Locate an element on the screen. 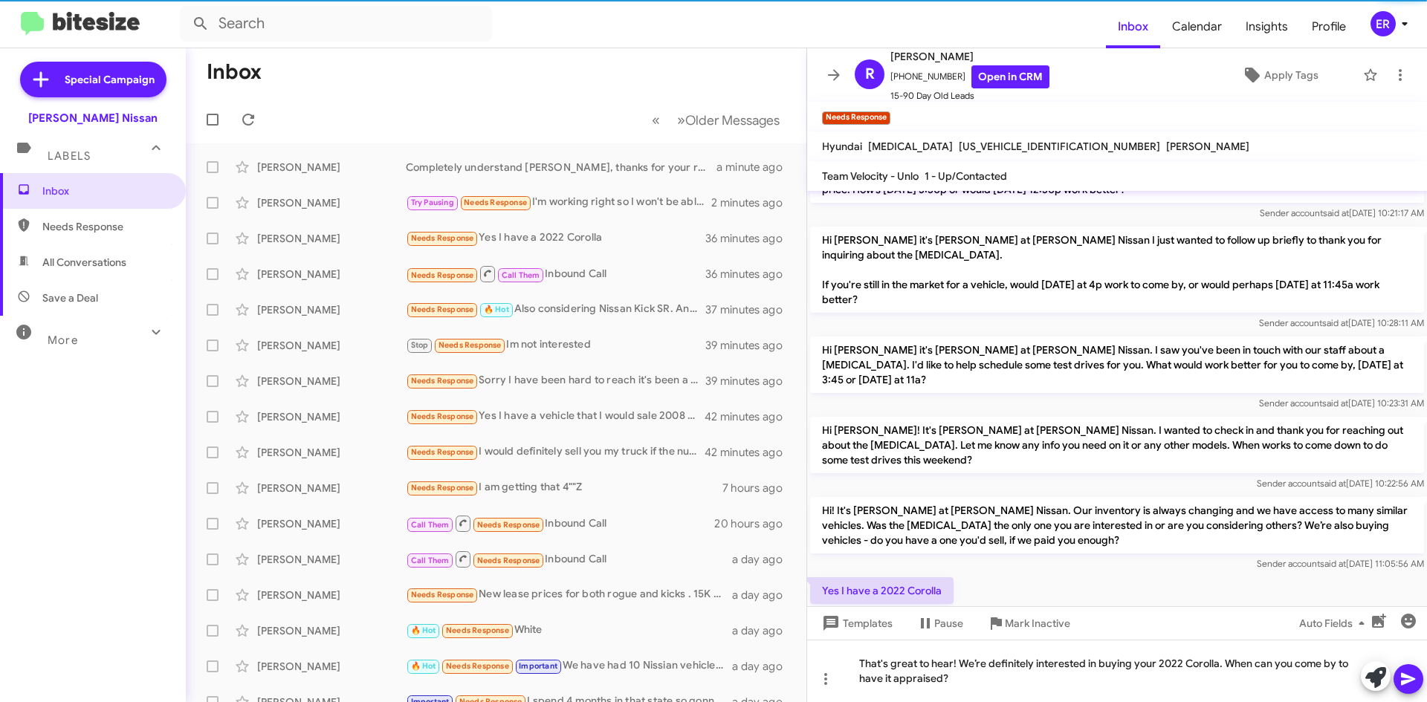  span: Calendar is located at coordinates (1196, 27).